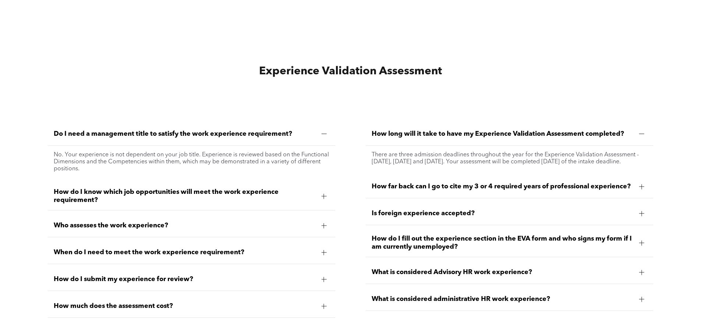 Image resolution: width=701 pixels, height=323 pixels. I want to click on span: Is foreign experience accepted?, so click(502, 213).